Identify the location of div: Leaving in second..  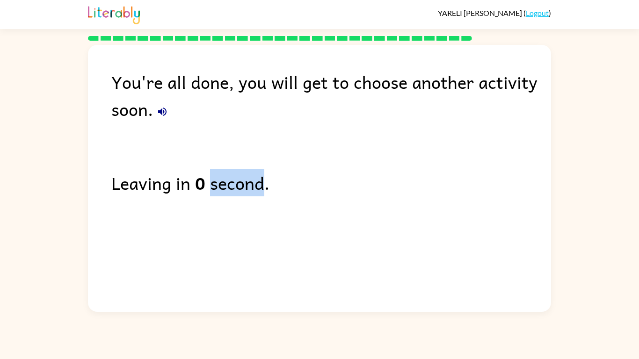
(331, 183).